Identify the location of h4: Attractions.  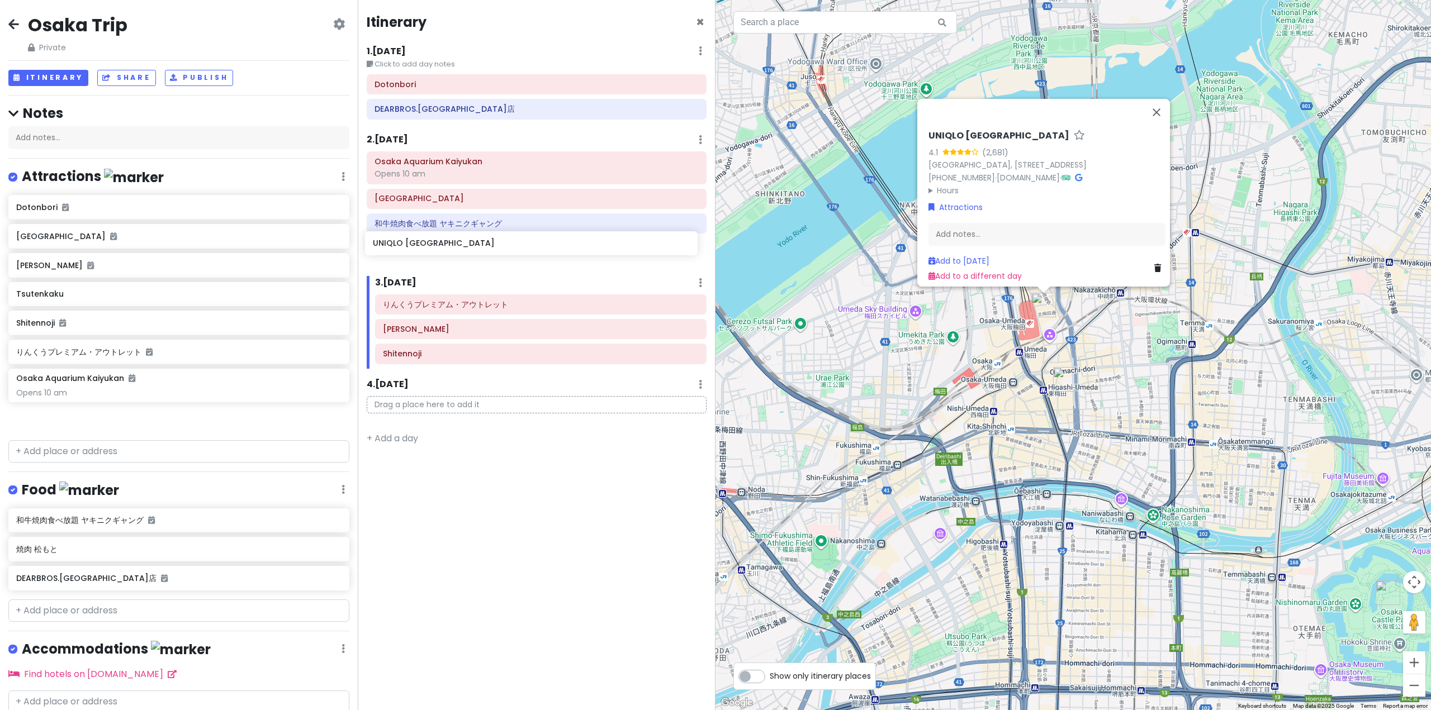
(93, 177).